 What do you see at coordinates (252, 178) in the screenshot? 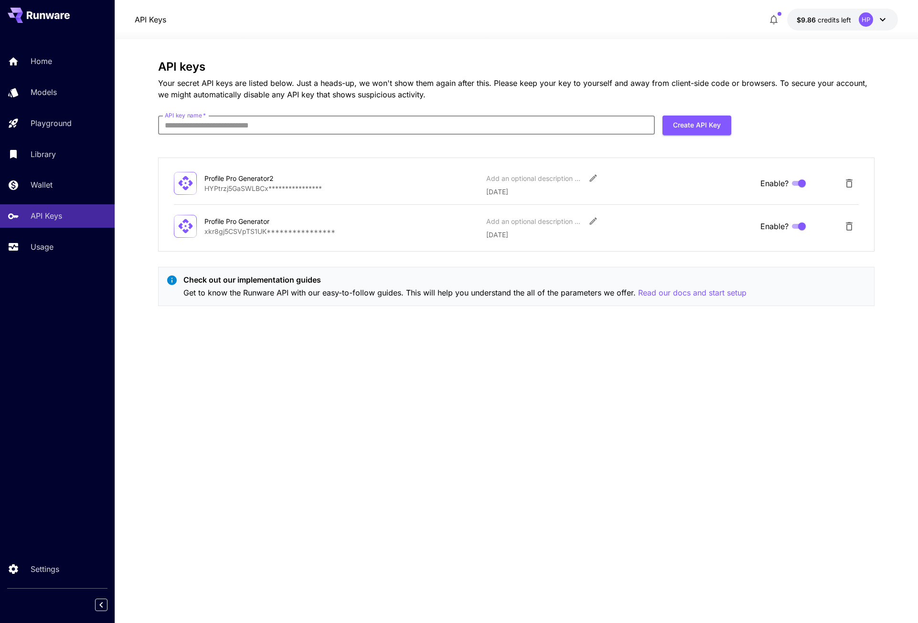
I see `div: Profile Pro Generator2` at bounding box center [252, 178].